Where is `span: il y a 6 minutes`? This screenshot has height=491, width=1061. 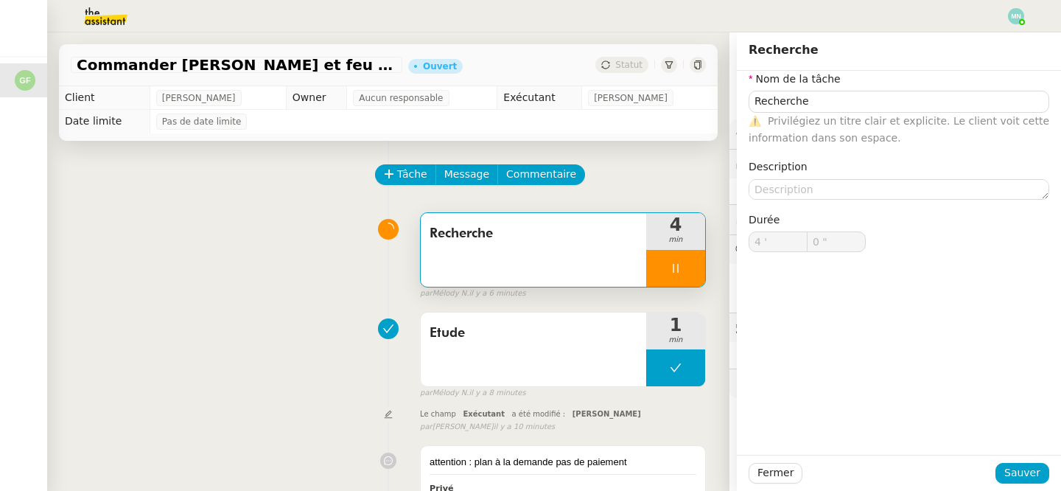 span: il y a 6 minutes is located at coordinates (496, 293).